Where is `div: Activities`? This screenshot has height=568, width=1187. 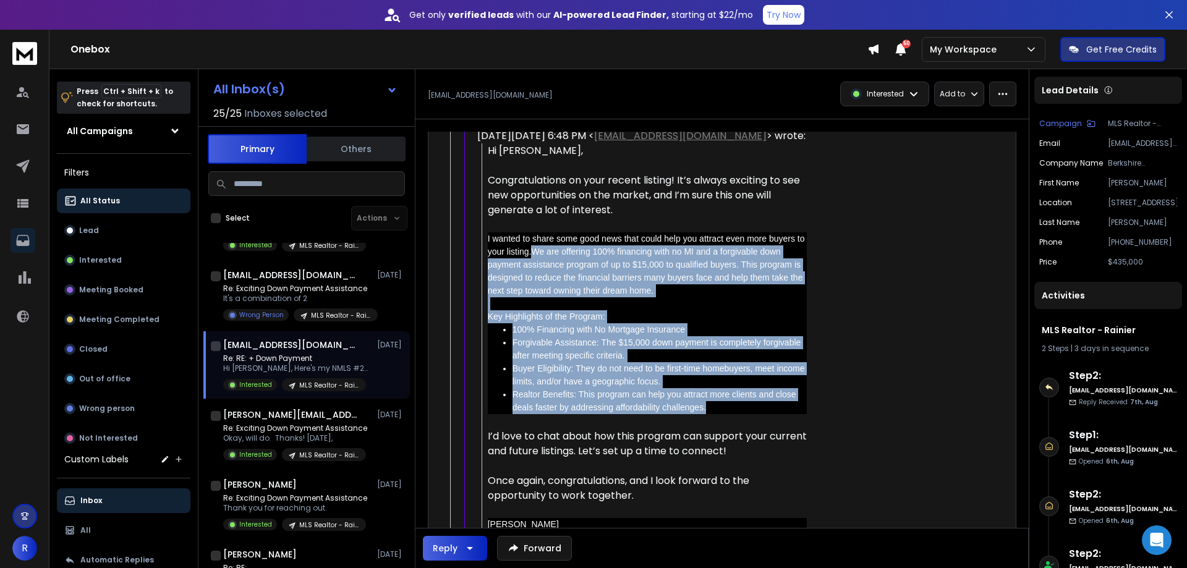 div: Activities is located at coordinates (1108, 296).